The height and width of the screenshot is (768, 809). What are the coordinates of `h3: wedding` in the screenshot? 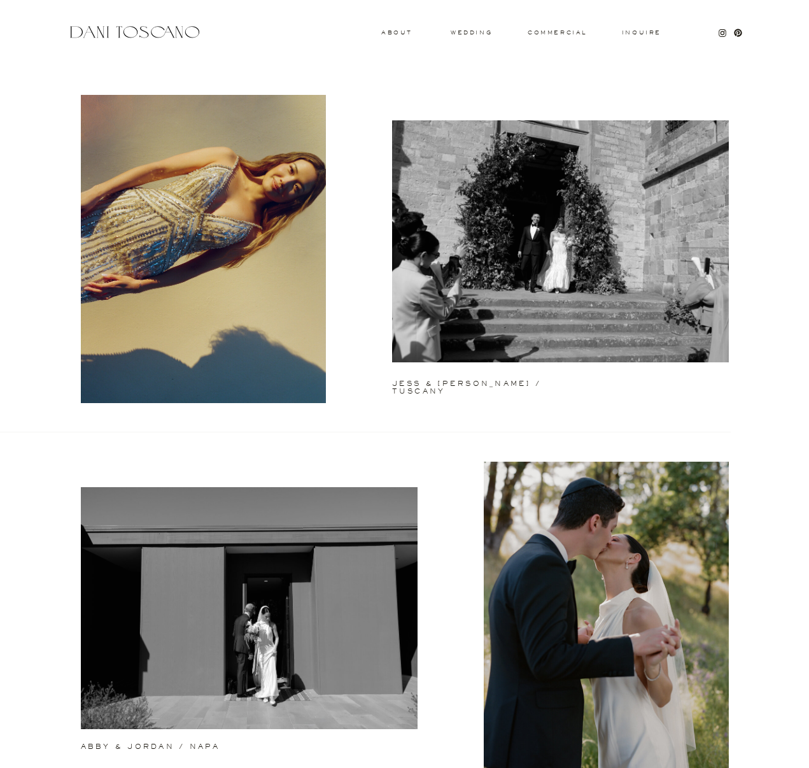 It's located at (471, 32).